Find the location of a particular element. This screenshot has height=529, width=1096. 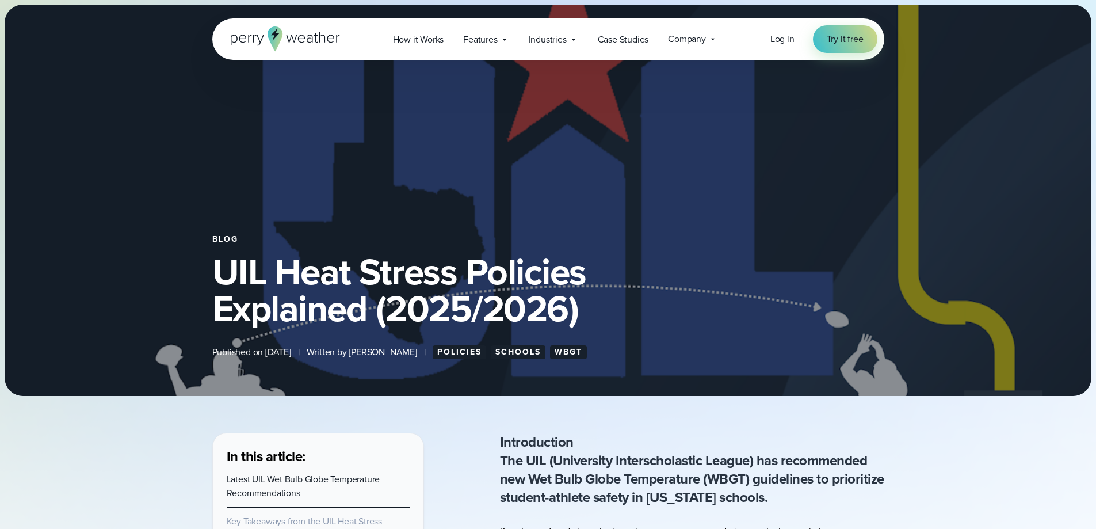

span: Case Studies is located at coordinates (623, 40).